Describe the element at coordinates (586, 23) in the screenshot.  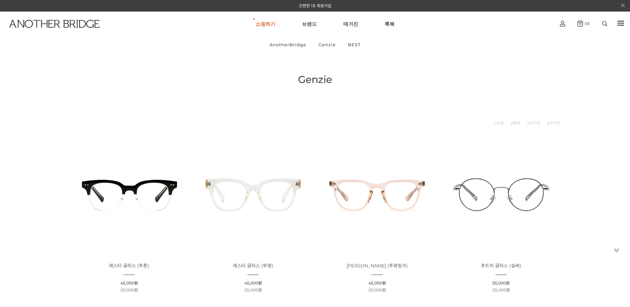
I see `span: (0)` at that location.